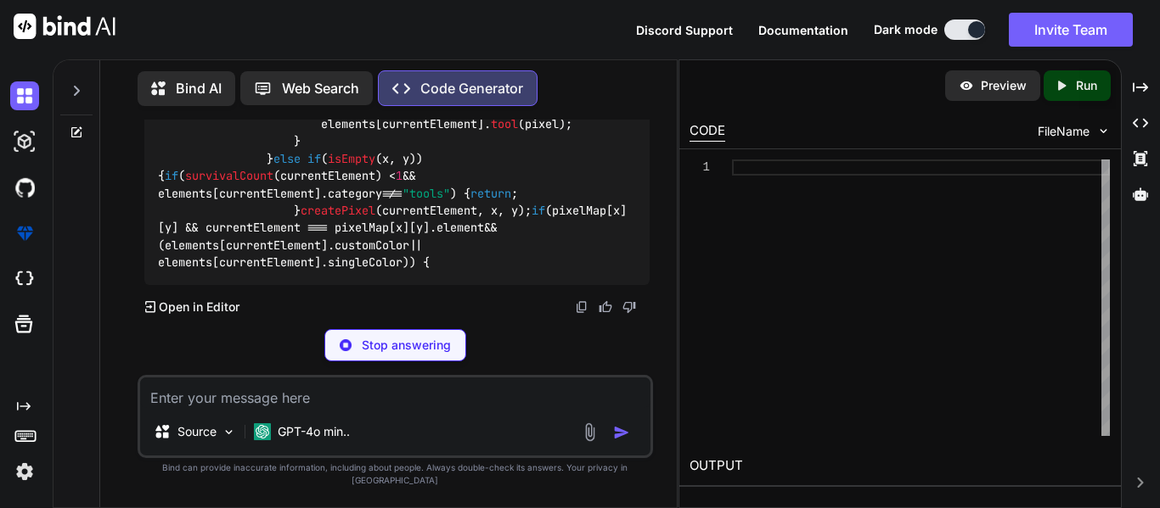 Image resolution: width=1160 pixels, height=508 pixels. What do you see at coordinates (581, 307) in the screenshot?
I see `img: copy` at bounding box center [581, 307].